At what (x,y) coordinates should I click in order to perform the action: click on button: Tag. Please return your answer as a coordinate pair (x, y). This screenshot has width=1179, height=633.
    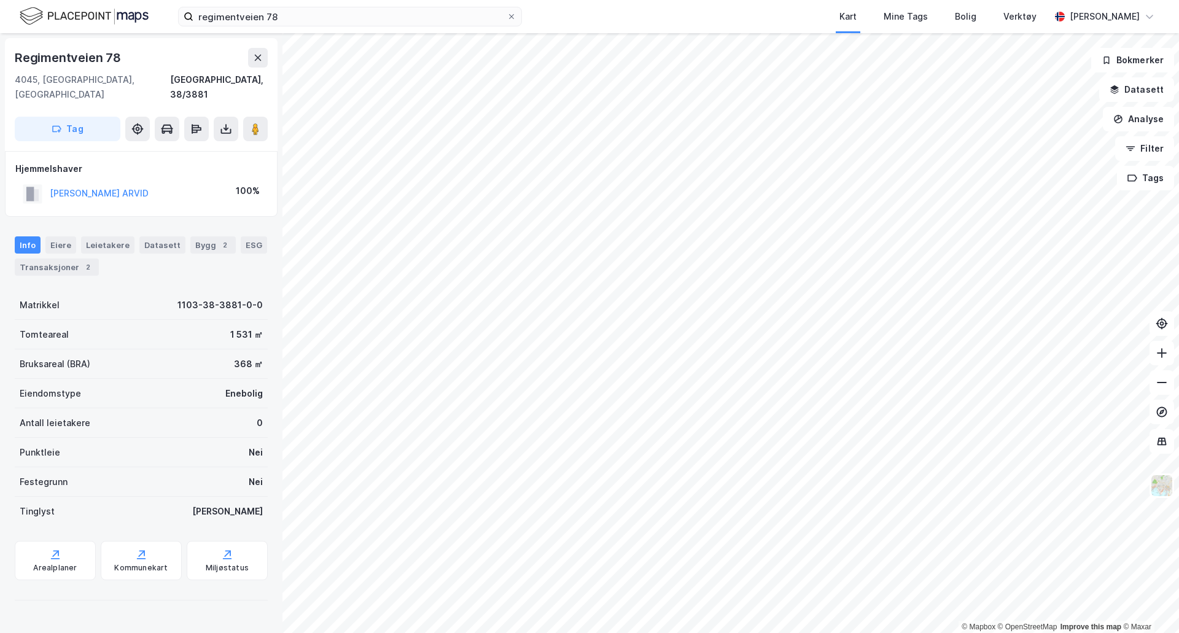
    Looking at the image, I should click on (68, 129).